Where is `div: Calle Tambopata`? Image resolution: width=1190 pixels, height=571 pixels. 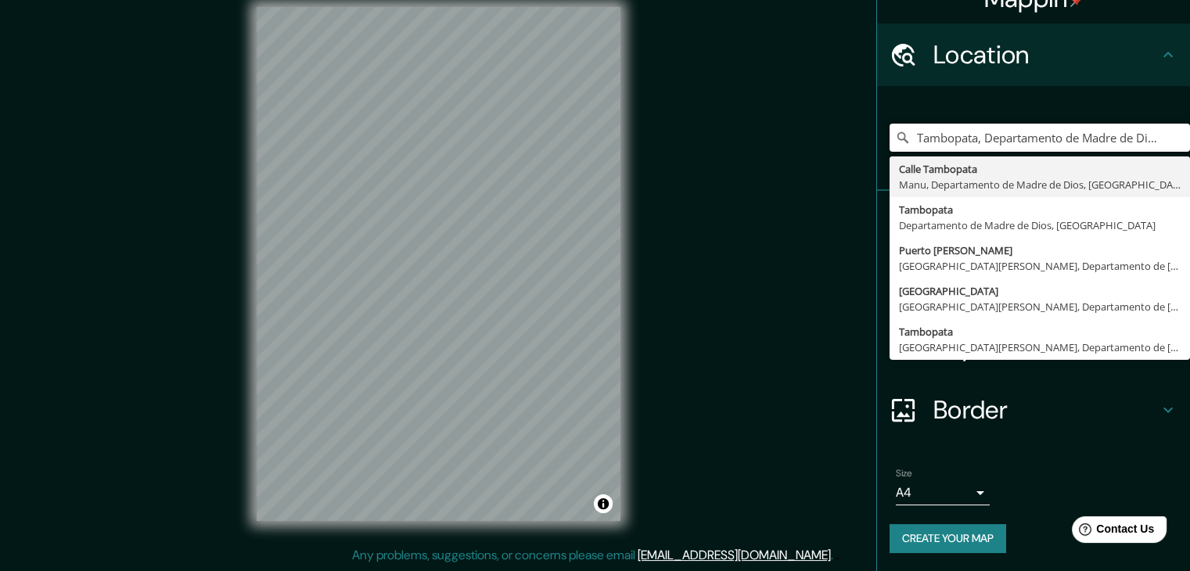
div: Calle Tambopata is located at coordinates (1040, 169).